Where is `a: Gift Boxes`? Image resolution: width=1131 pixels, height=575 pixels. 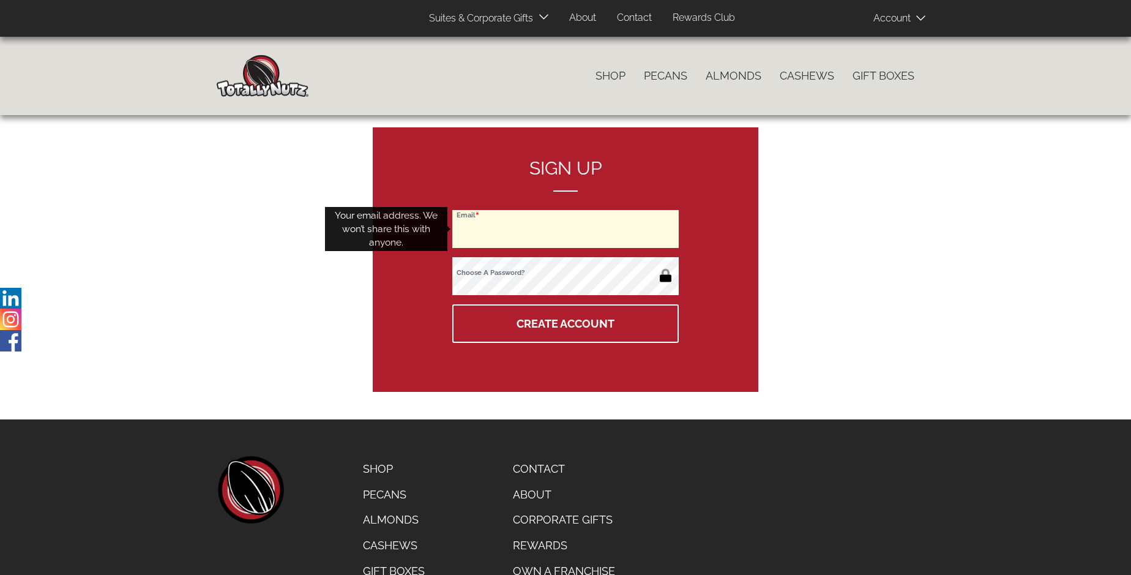
a: Gift Boxes is located at coordinates (883, 76).